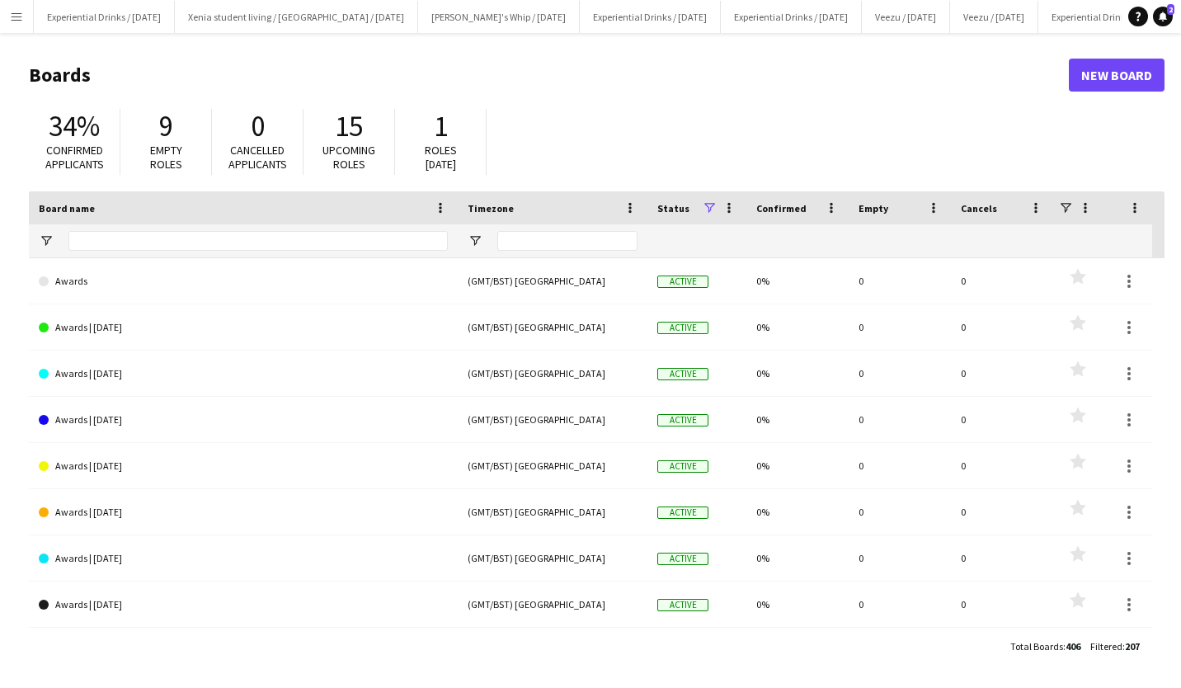 The height and width of the screenshot is (688, 1181). What do you see at coordinates (1163, 16) in the screenshot?
I see `a: 2` at bounding box center [1163, 16].